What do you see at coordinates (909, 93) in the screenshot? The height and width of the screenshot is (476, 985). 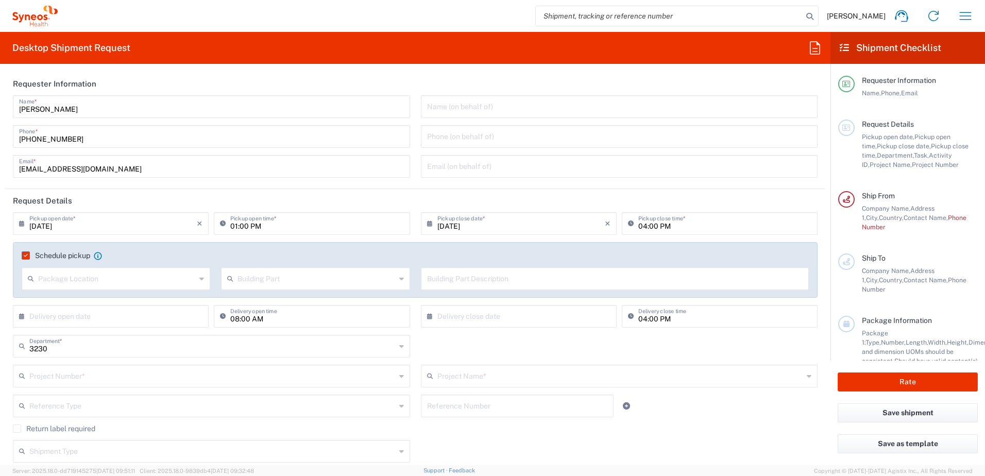 I see `span: Email` at bounding box center [909, 93].